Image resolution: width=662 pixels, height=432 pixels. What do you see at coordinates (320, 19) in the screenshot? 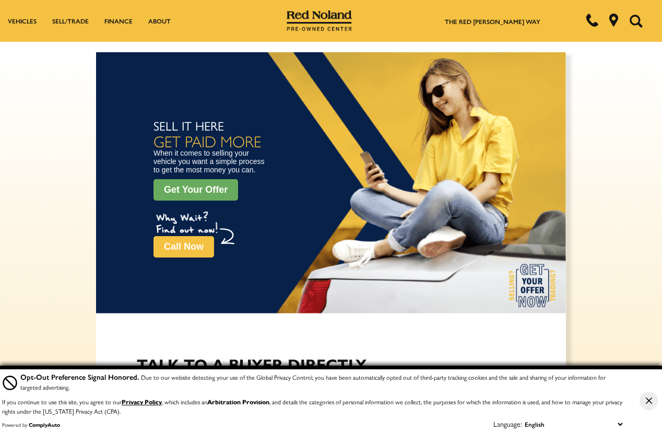
I see `a: Red Noland Pre-Owned` at bounding box center [320, 19].